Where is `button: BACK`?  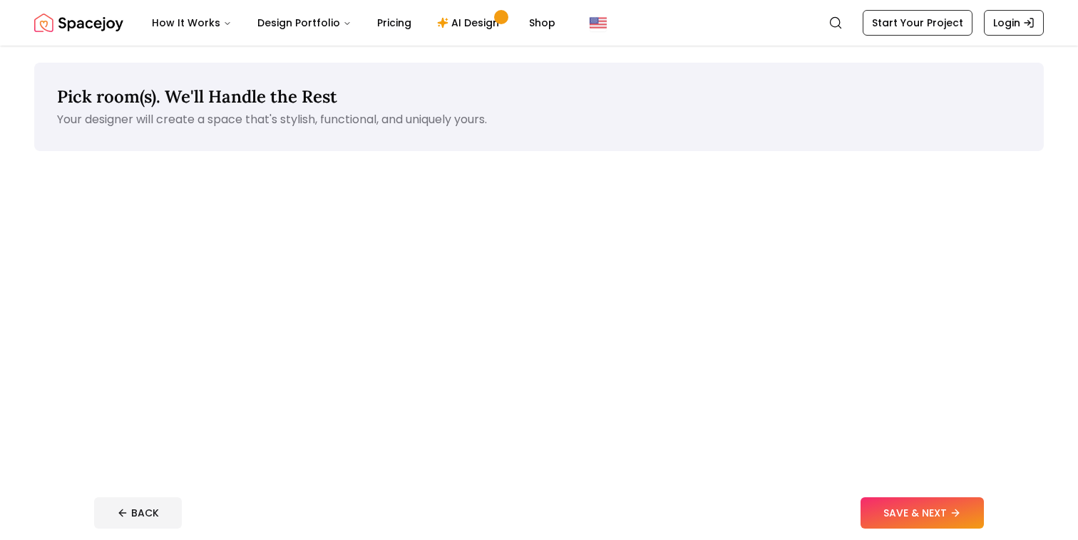 button: BACK is located at coordinates (138, 513).